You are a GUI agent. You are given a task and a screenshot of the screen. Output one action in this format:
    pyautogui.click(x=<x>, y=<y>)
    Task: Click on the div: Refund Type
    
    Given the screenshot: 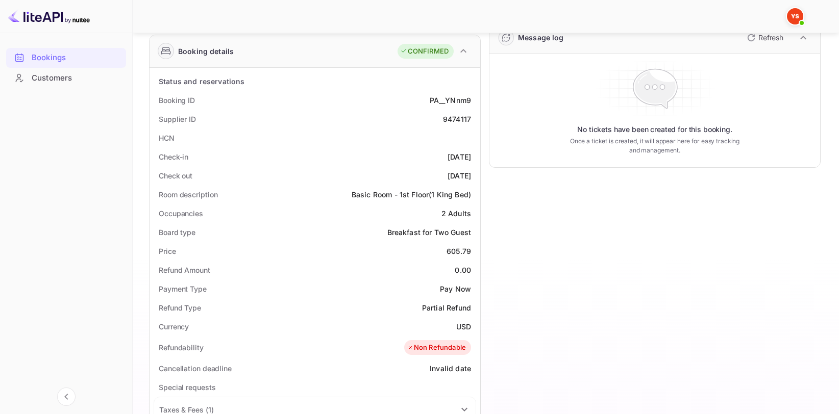 What is the action you would take?
    pyautogui.click(x=180, y=308)
    